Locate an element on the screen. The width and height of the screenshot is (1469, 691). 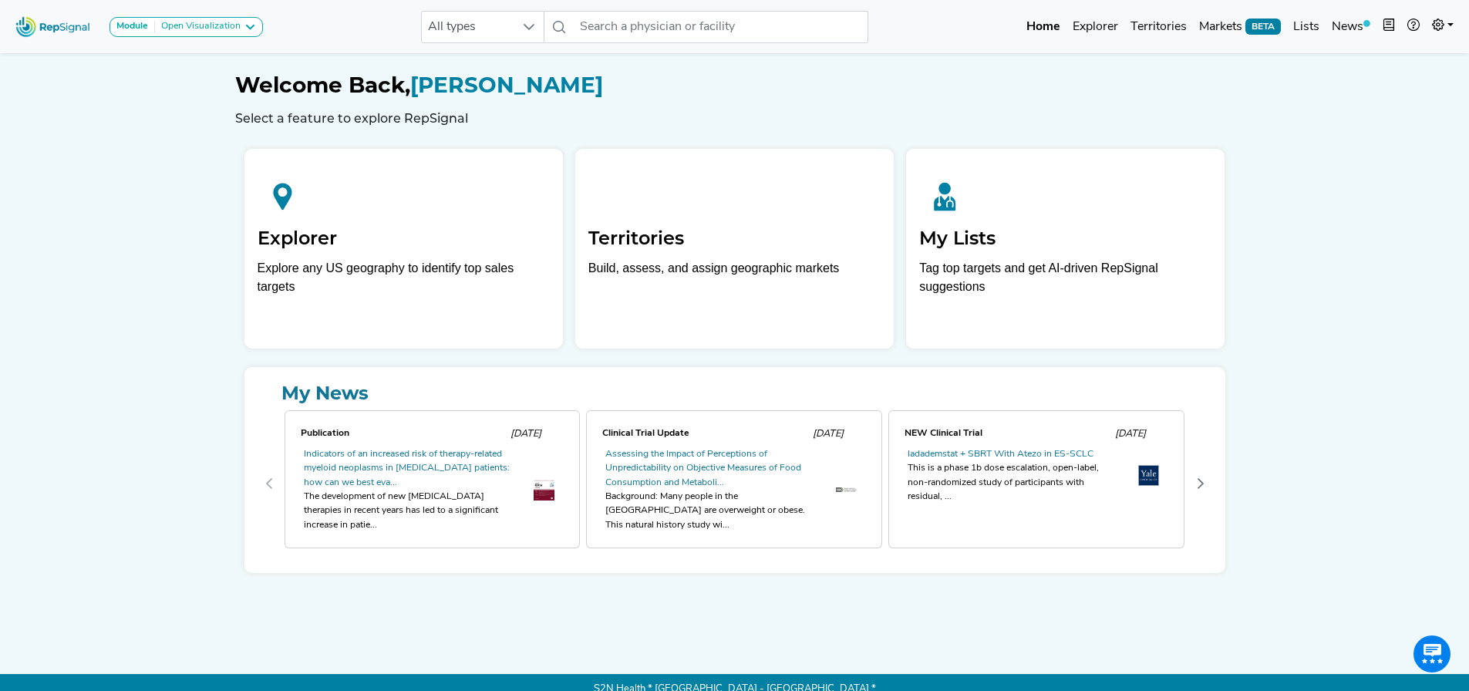
div: This is a phase 1b dose escalation, open-label, non-randomized study of participants with residua... is located at coordinates (1013, 482).